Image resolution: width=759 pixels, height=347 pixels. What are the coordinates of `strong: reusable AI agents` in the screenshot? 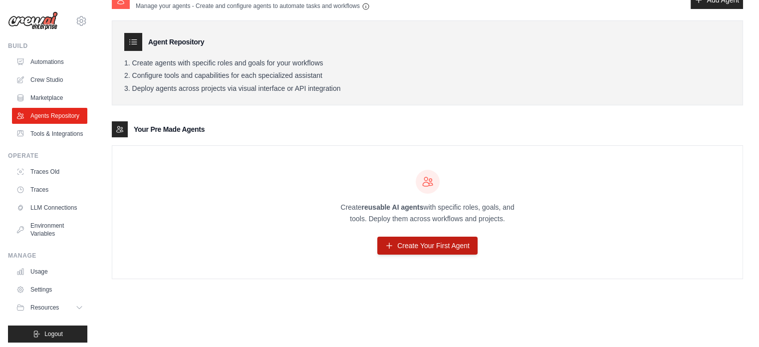 It's located at (392, 207).